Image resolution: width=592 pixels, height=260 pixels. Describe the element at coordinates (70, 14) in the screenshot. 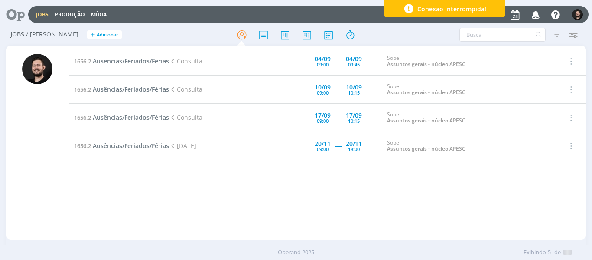

I see `a: Produção` at that location.